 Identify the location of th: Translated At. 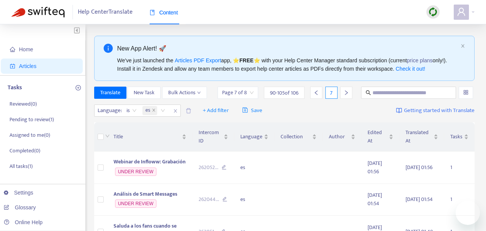
(422, 137).